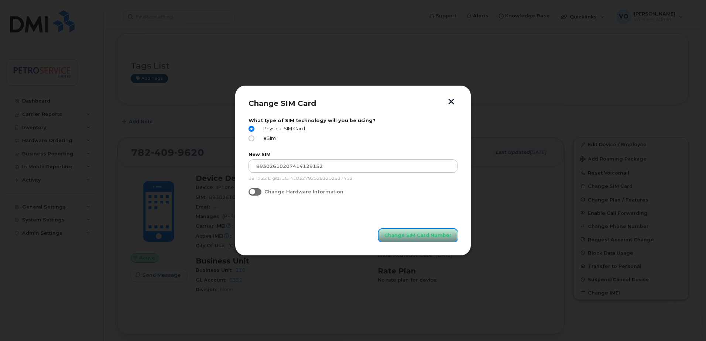 Image resolution: width=706 pixels, height=341 pixels. What do you see at coordinates (353, 166) in the screenshot?
I see `input: Input Your New SIM Number` at bounding box center [353, 166].